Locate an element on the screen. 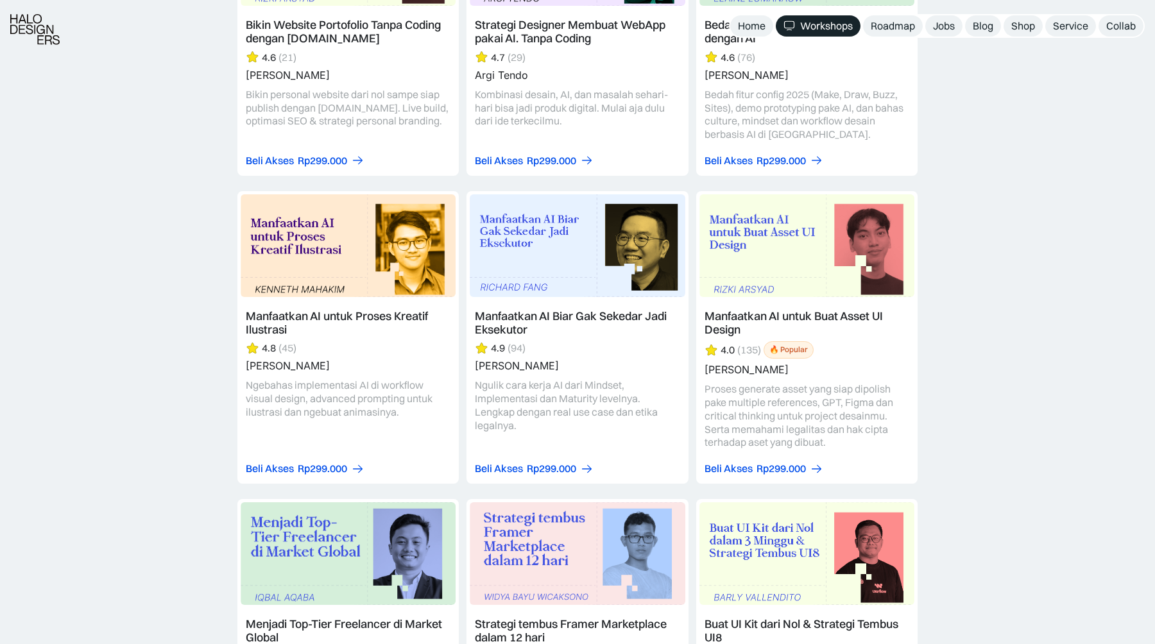 The width and height of the screenshot is (1155, 644). div: Collab is located at coordinates (1121, 26).